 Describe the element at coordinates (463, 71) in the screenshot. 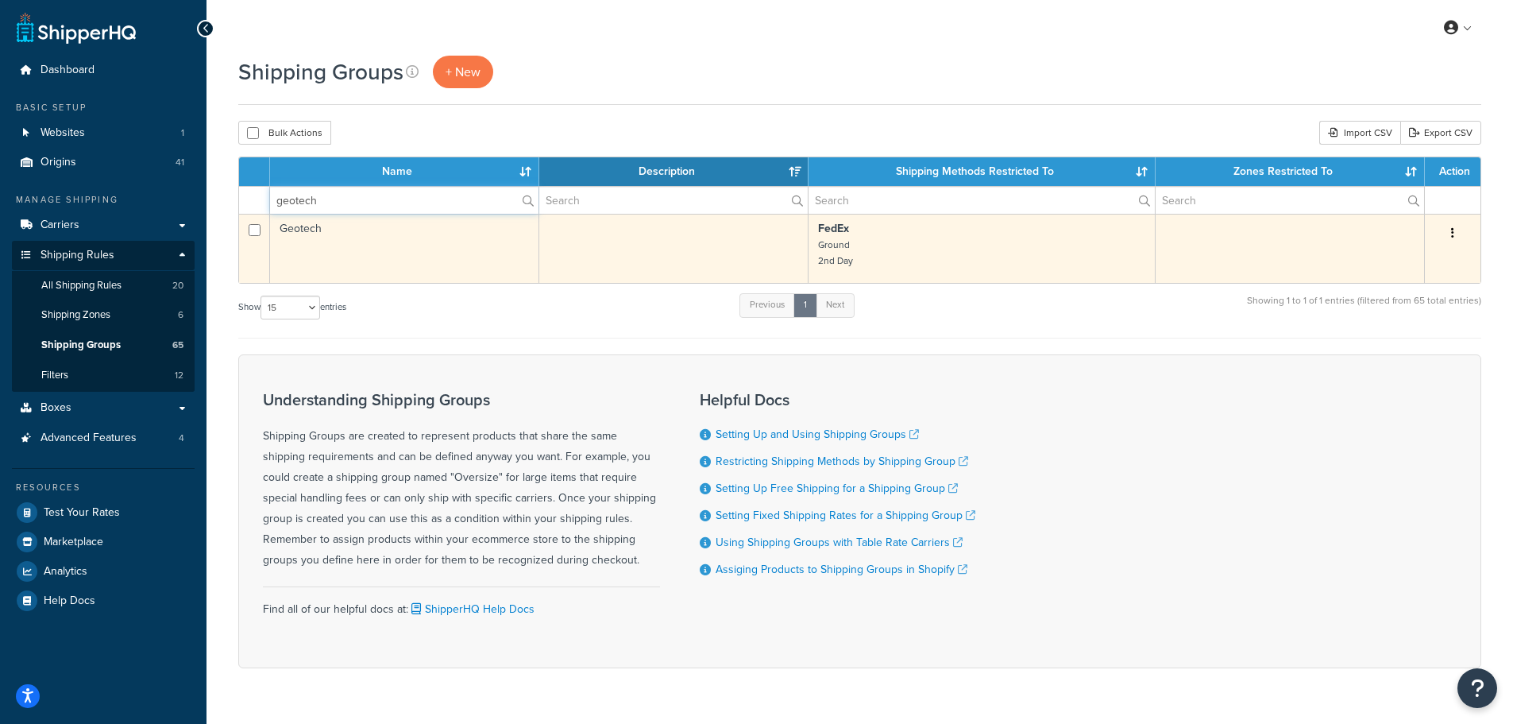

I see `span: + New` at that location.